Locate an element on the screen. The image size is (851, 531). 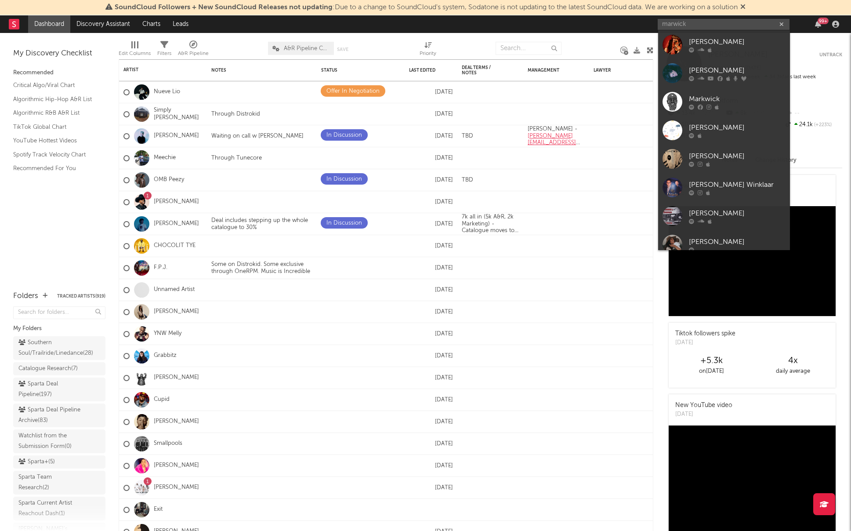
div: Sparta+ ( 5 ) is located at coordinates (36, 462).